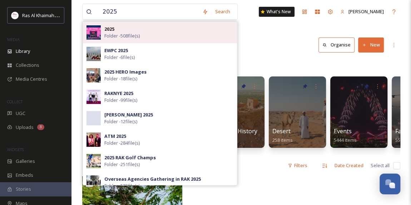  I want to click on a: Organise, so click(338, 45).